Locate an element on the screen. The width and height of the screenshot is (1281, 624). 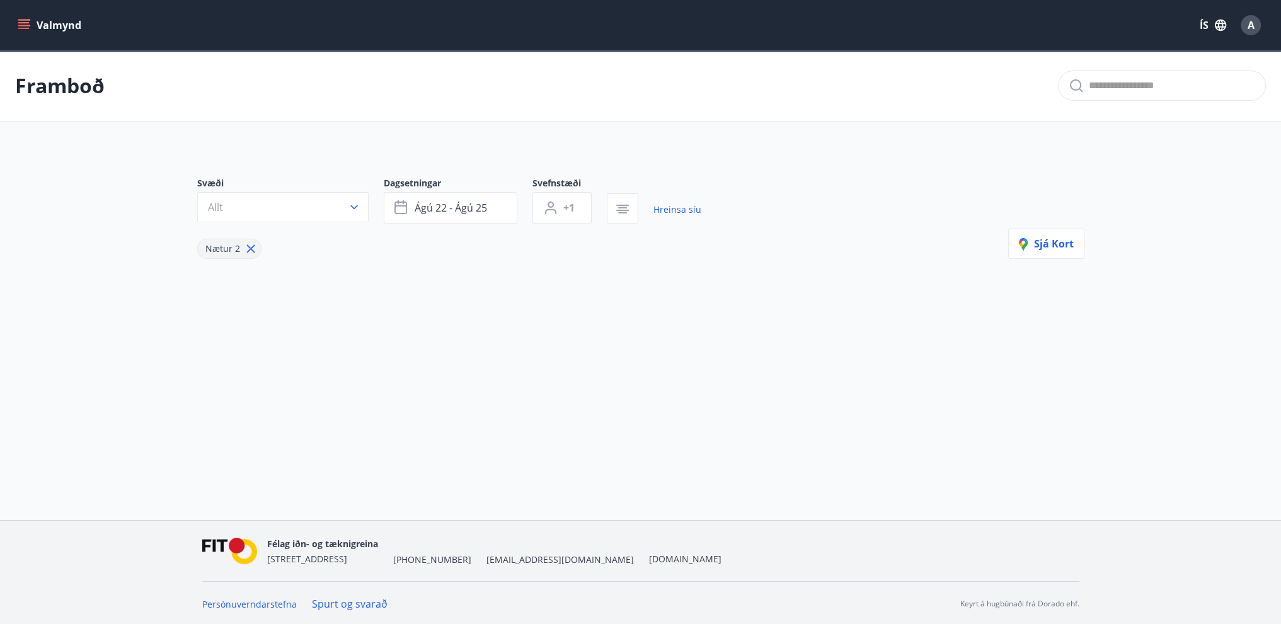
span: Félag iðn- og tæknigreina is located at coordinates (323, 544).